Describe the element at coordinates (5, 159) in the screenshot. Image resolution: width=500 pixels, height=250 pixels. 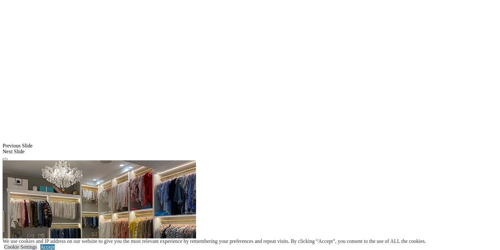
I see `button: Click here to pause slide show` at that location.